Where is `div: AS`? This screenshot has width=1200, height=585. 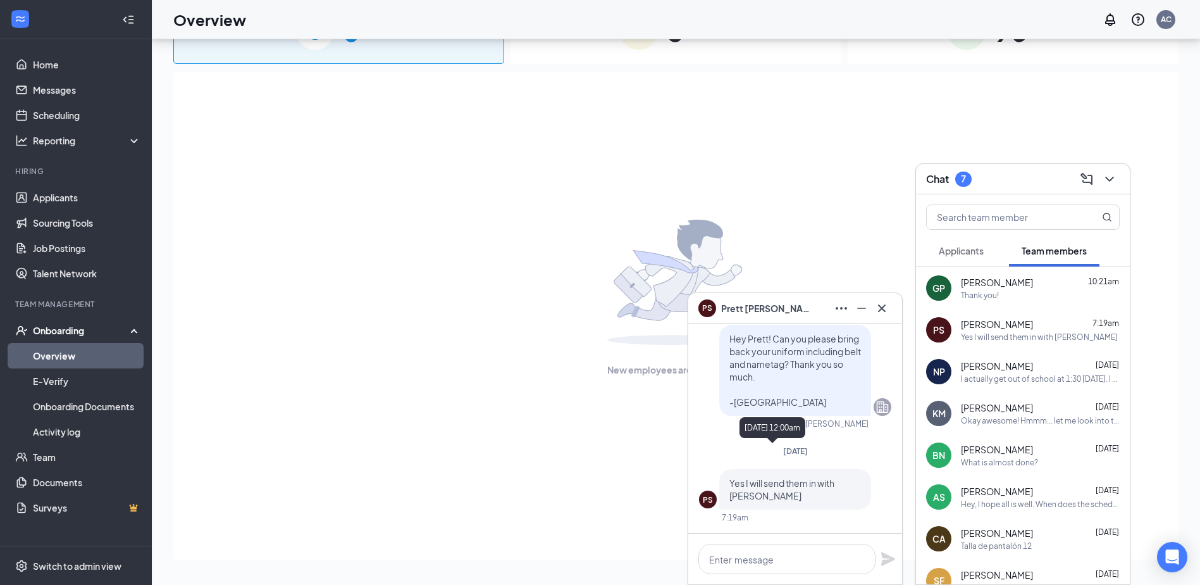
div: AS is located at coordinates (939, 497).